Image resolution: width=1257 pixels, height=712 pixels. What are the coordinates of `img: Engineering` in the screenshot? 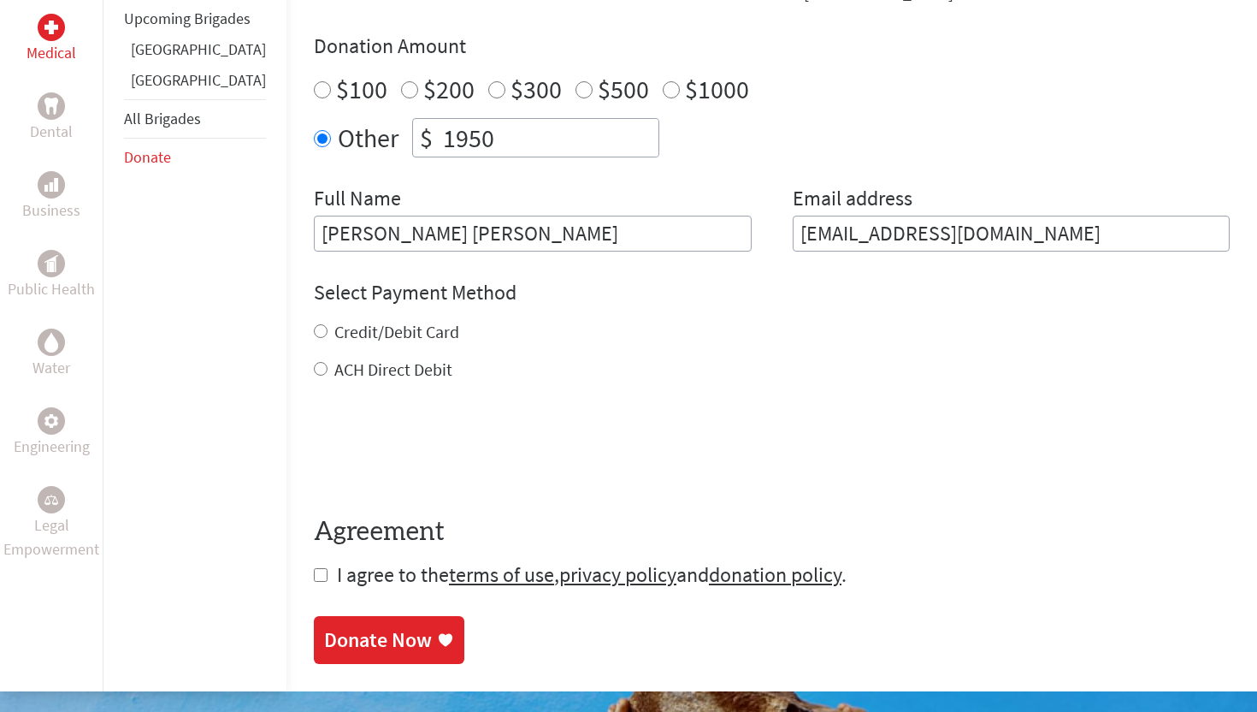 It's located at (51, 421).